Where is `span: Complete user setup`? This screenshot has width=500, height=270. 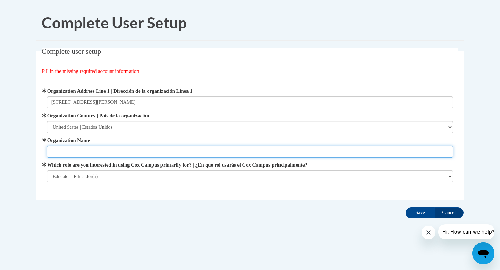
span: Complete user setup is located at coordinates (71, 51).